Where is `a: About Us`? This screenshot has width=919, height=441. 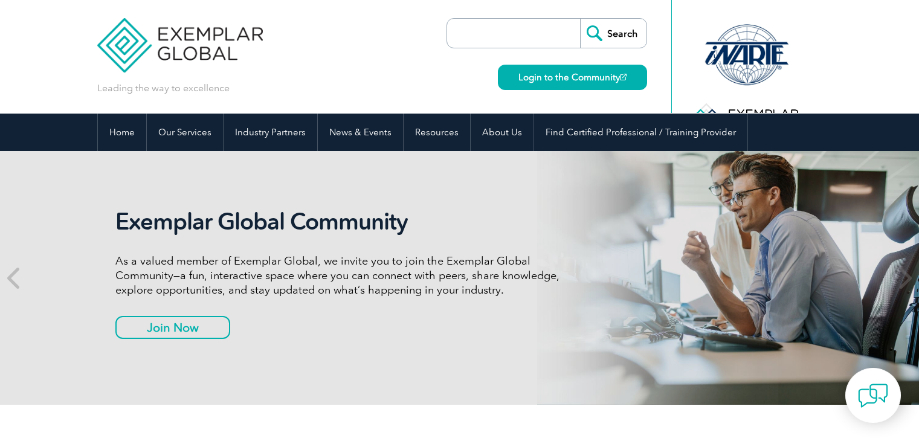
a: About Us is located at coordinates (502, 132).